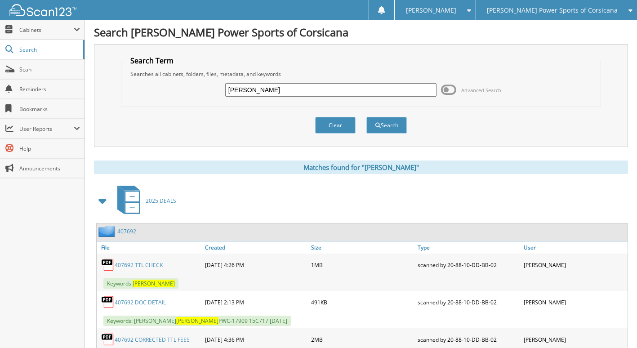 This screenshot has width=637, height=348. Describe the element at coordinates (49, 69) in the screenshot. I see `span: Scan` at that location.